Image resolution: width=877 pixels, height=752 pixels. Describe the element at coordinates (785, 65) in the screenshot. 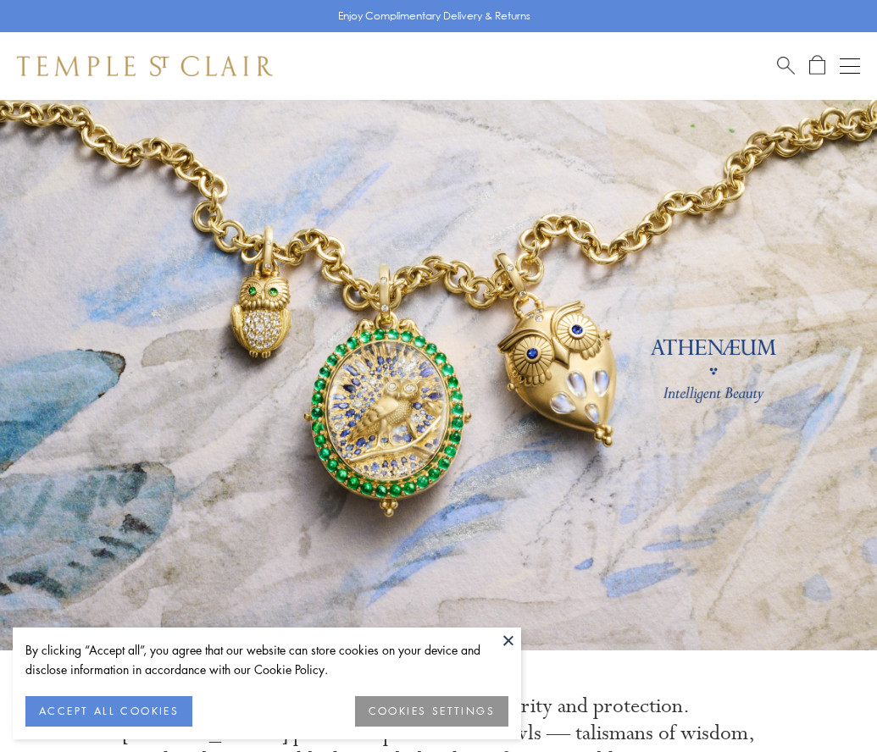

I see `a: Search` at that location.